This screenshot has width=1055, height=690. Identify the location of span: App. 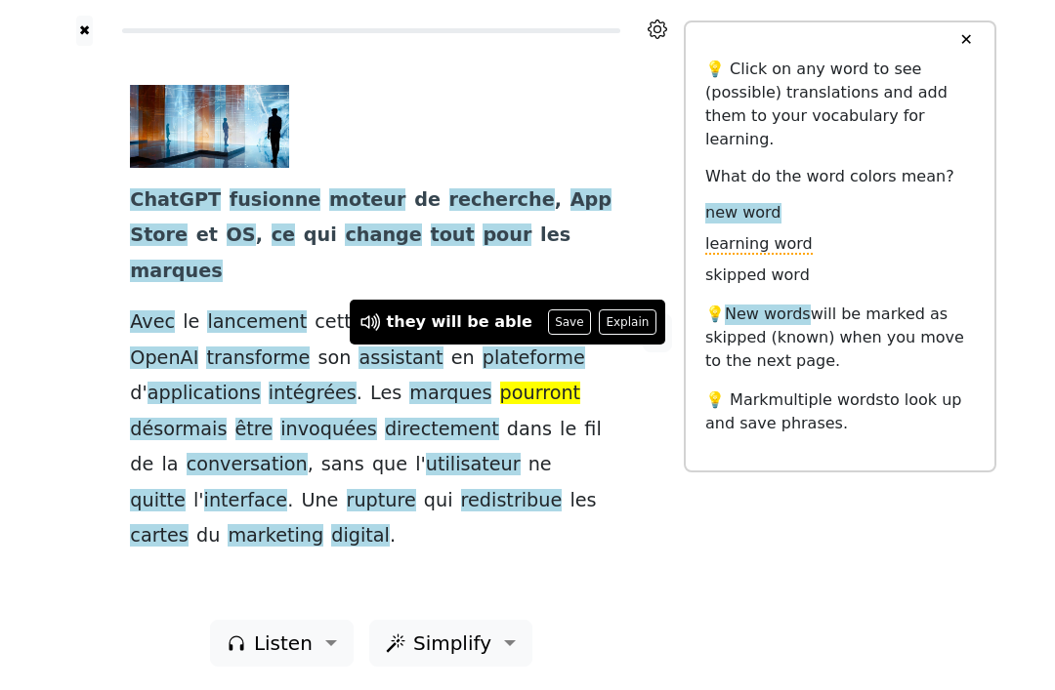
(591, 200).